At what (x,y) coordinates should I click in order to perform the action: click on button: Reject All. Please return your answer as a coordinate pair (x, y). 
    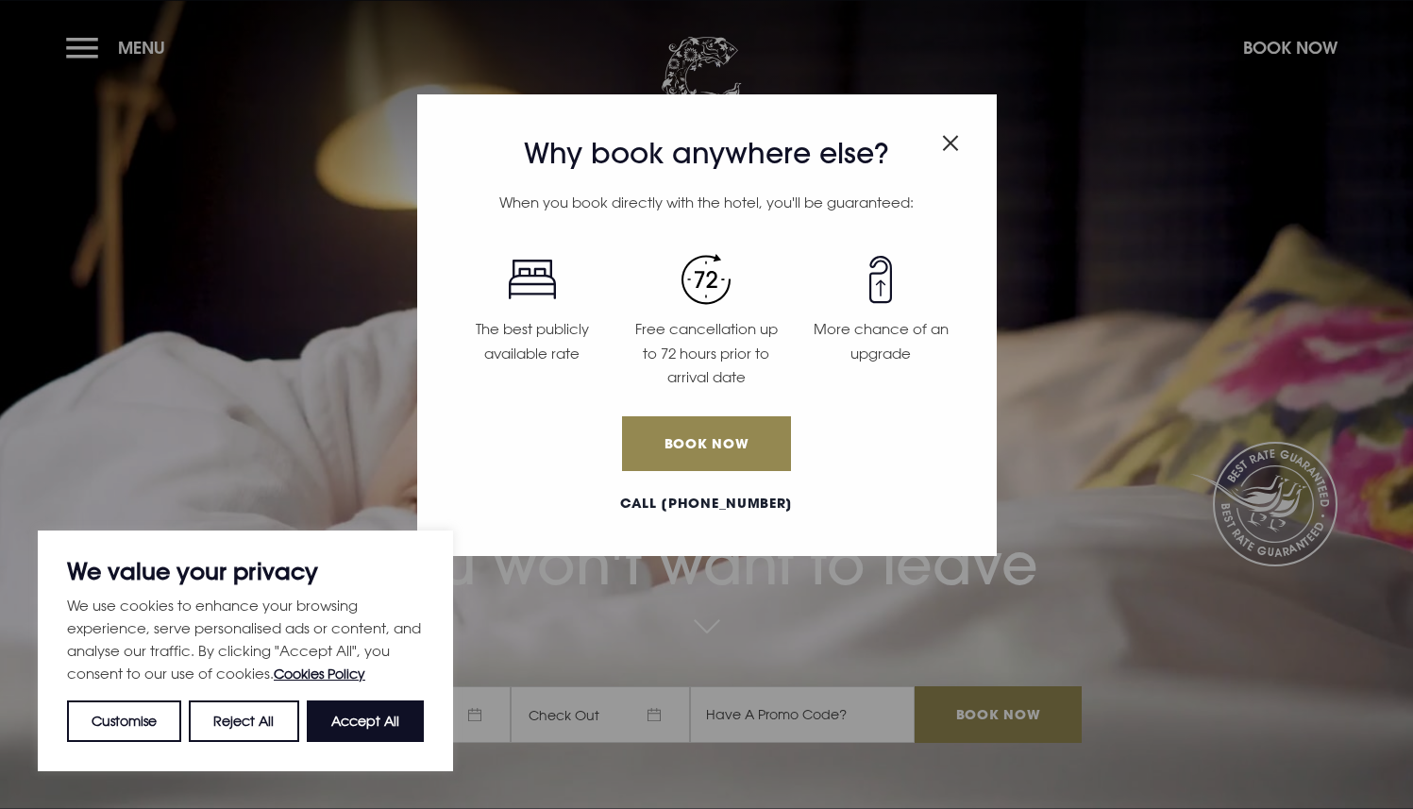
    Looking at the image, I should click on (244, 721).